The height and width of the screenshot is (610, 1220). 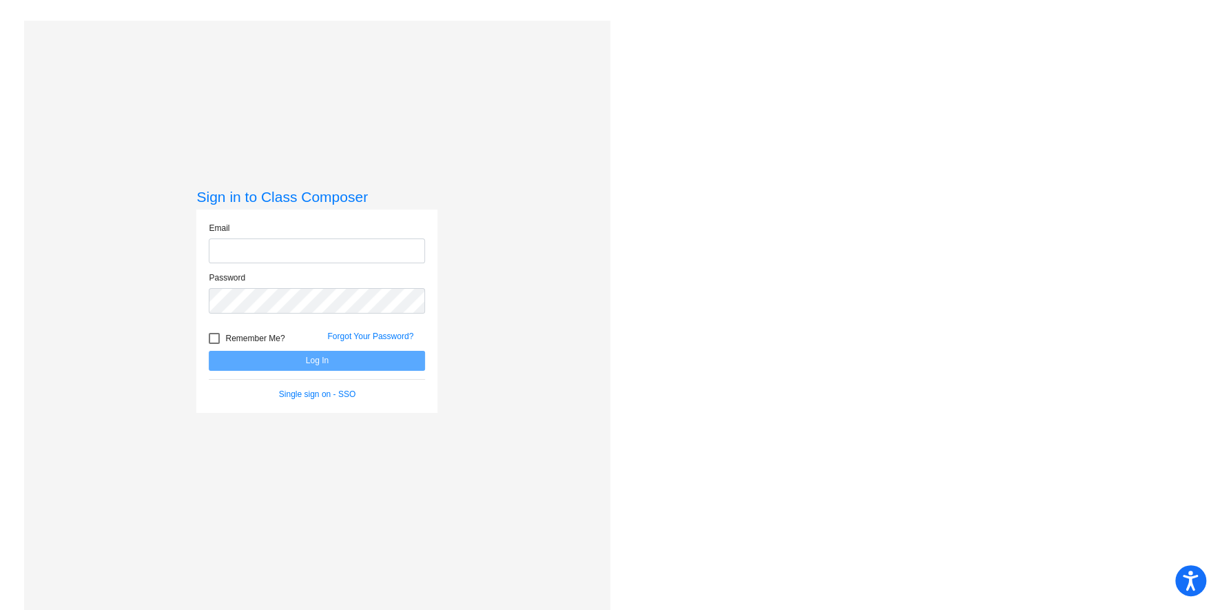 I want to click on label: Email, so click(x=219, y=228).